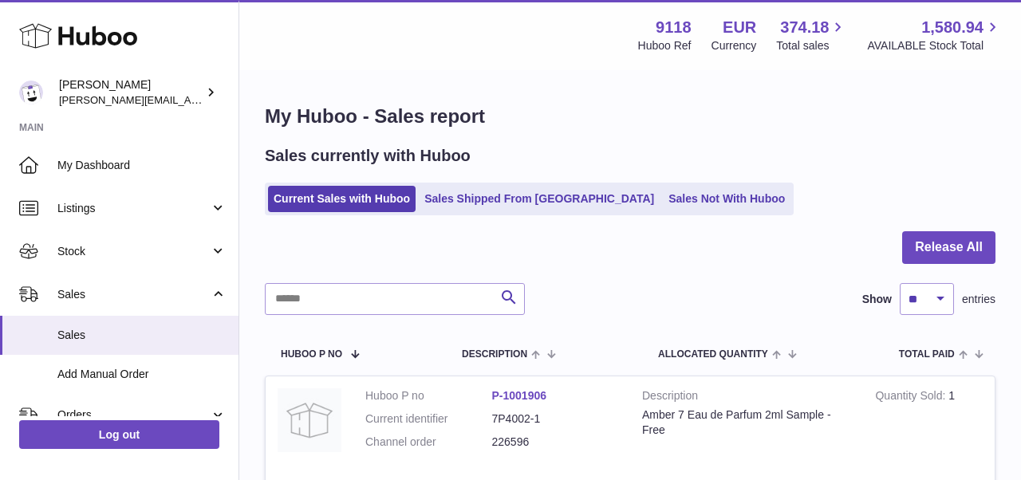 The width and height of the screenshot is (1021, 480). What do you see at coordinates (739, 27) in the screenshot?
I see `strong: EUR` at bounding box center [739, 27].